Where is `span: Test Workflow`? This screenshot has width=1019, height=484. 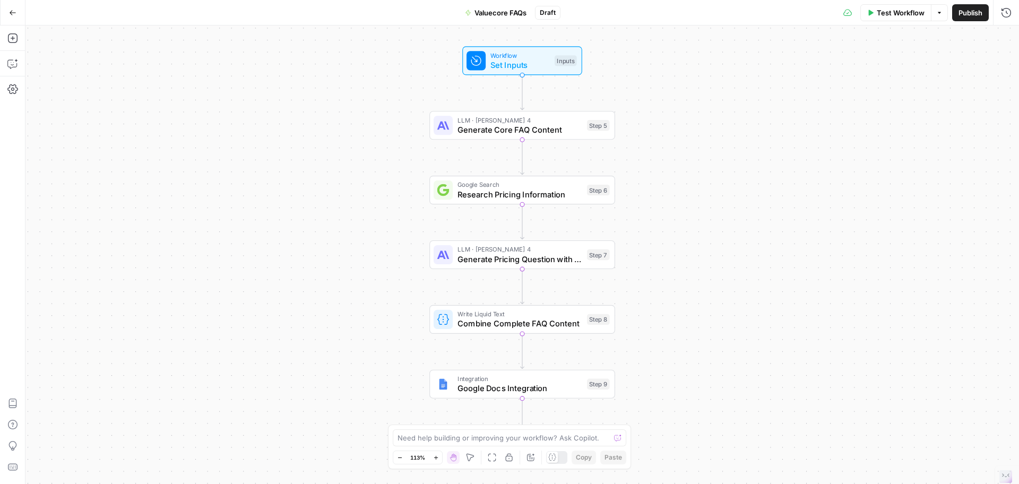 span: Test Workflow is located at coordinates (901, 13).